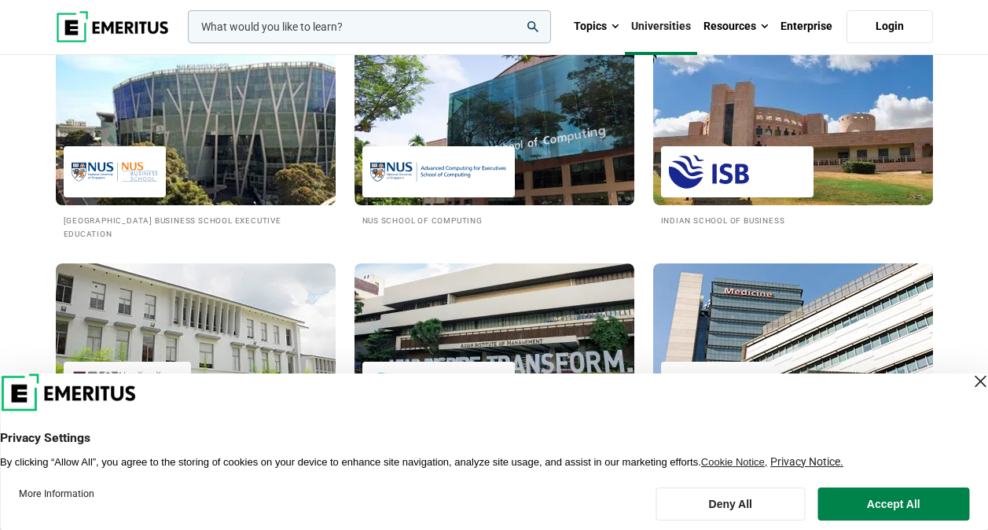 Image resolution: width=988 pixels, height=530 pixels. I want to click on img: NUS Yong Loo Lin School of Medicine, so click(718, 387).